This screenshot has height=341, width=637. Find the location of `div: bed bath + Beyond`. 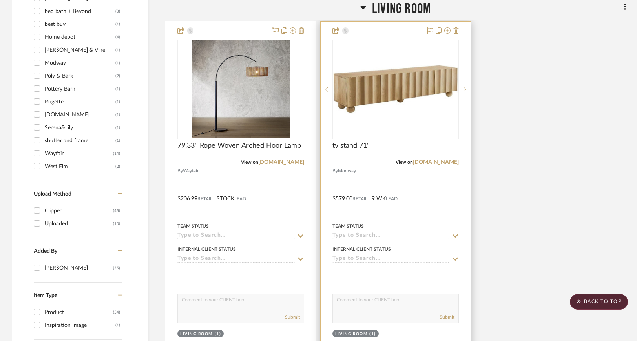

div: bed bath + Beyond is located at coordinates (80, 11).